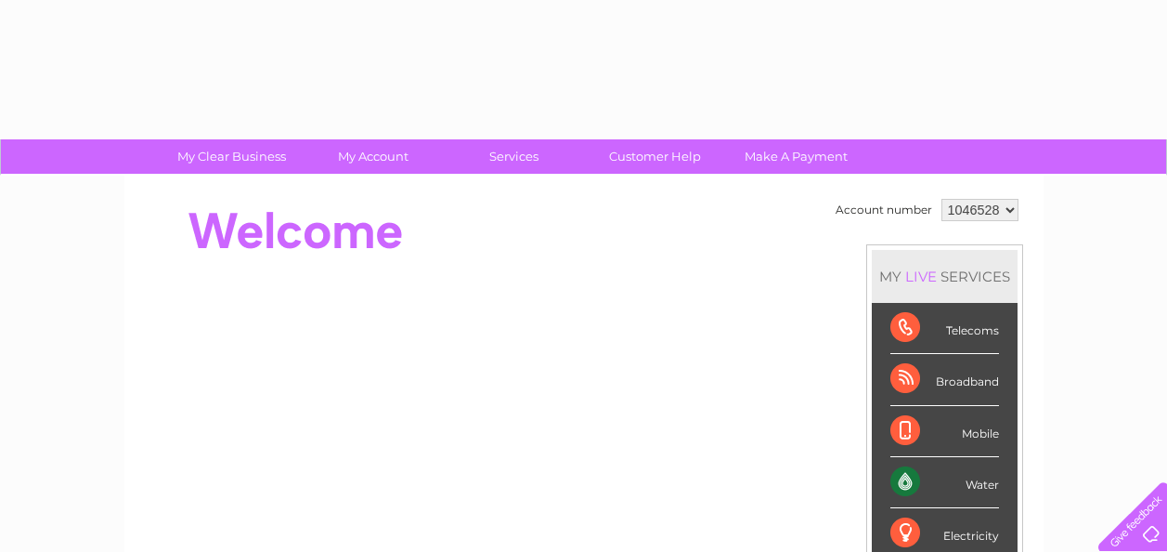 The image size is (1167, 552). Describe the element at coordinates (944, 276) in the screenshot. I see `div: MY SERVICES` at that location.